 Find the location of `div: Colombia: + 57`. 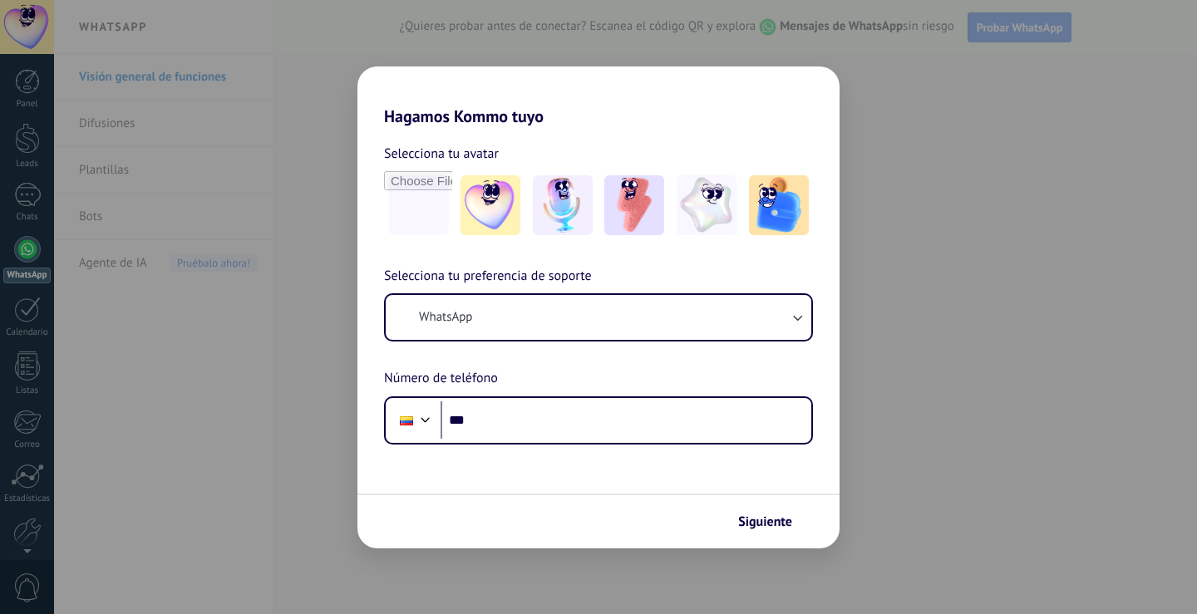

div: Colombia: + 57 is located at coordinates (406, 421).